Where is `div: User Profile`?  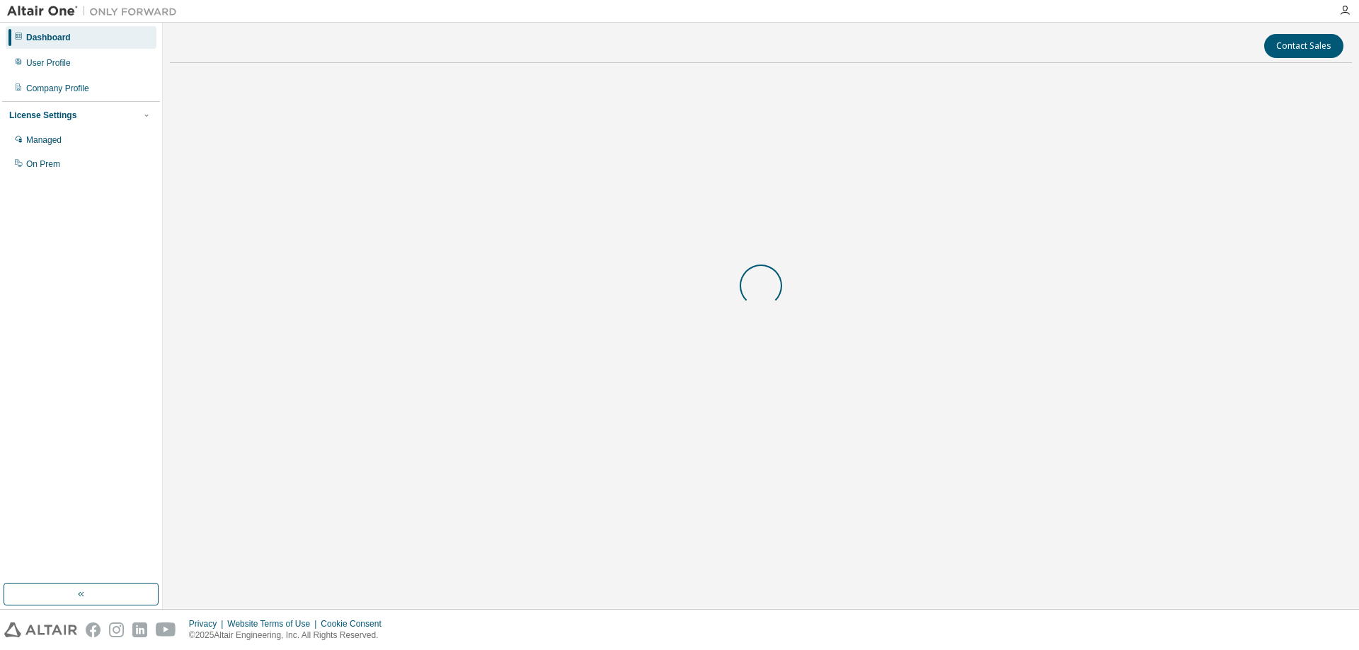
div: User Profile is located at coordinates (48, 63).